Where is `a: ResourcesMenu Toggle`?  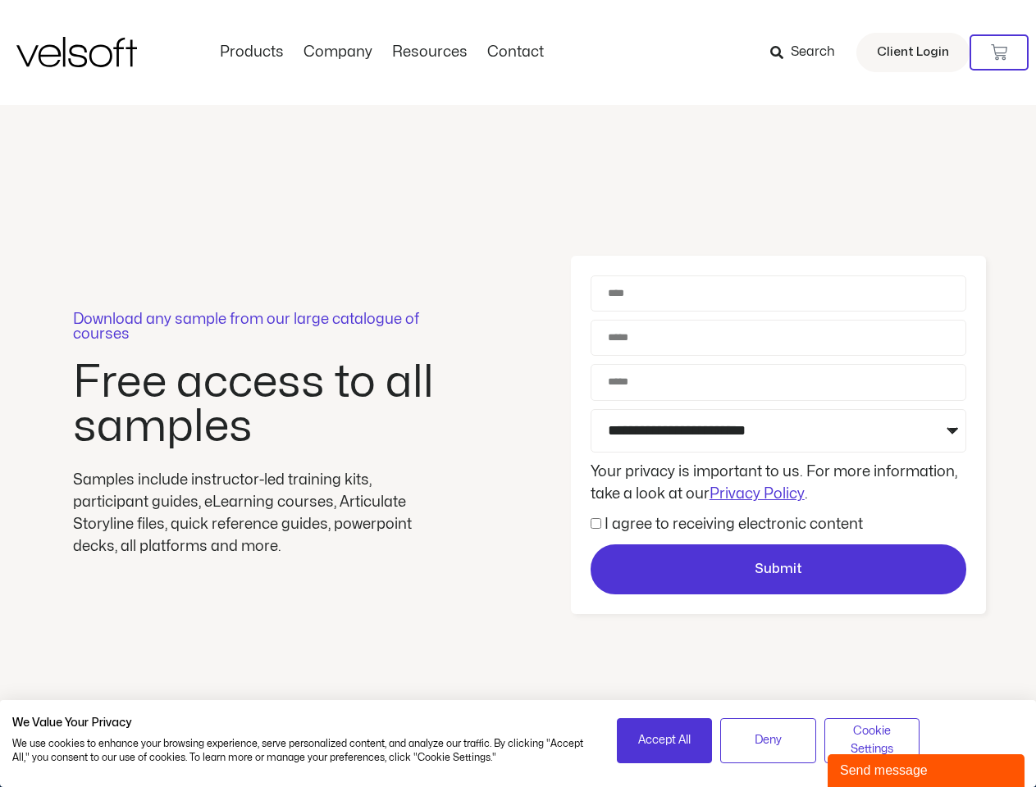 a: ResourcesMenu Toggle is located at coordinates (430, 52).